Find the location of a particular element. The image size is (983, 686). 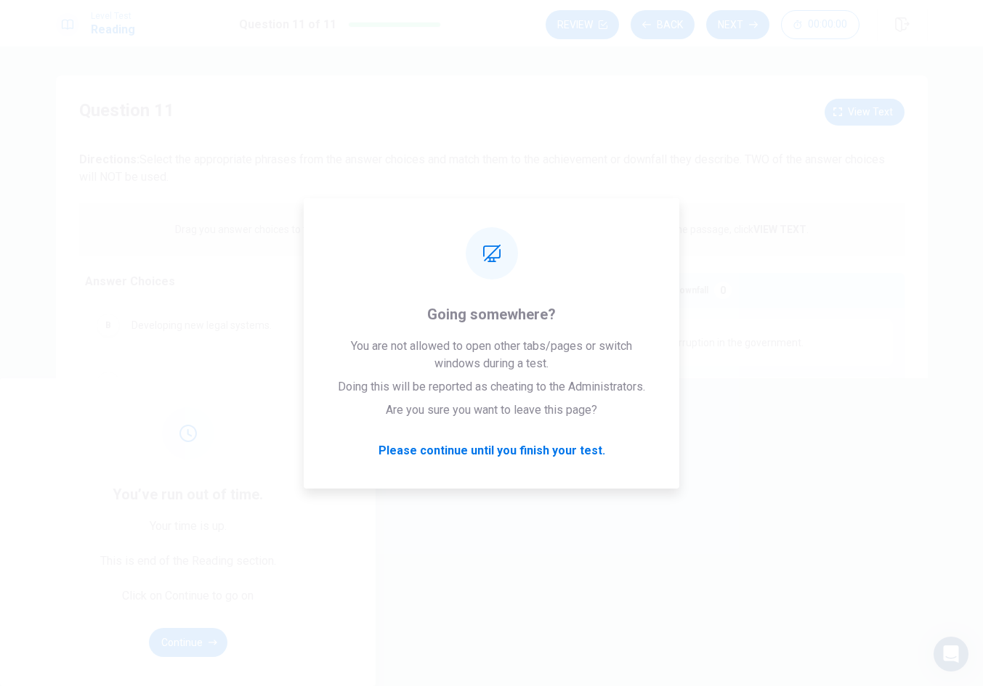

span: Reasons for Downfall is located at coordinates (664, 291).